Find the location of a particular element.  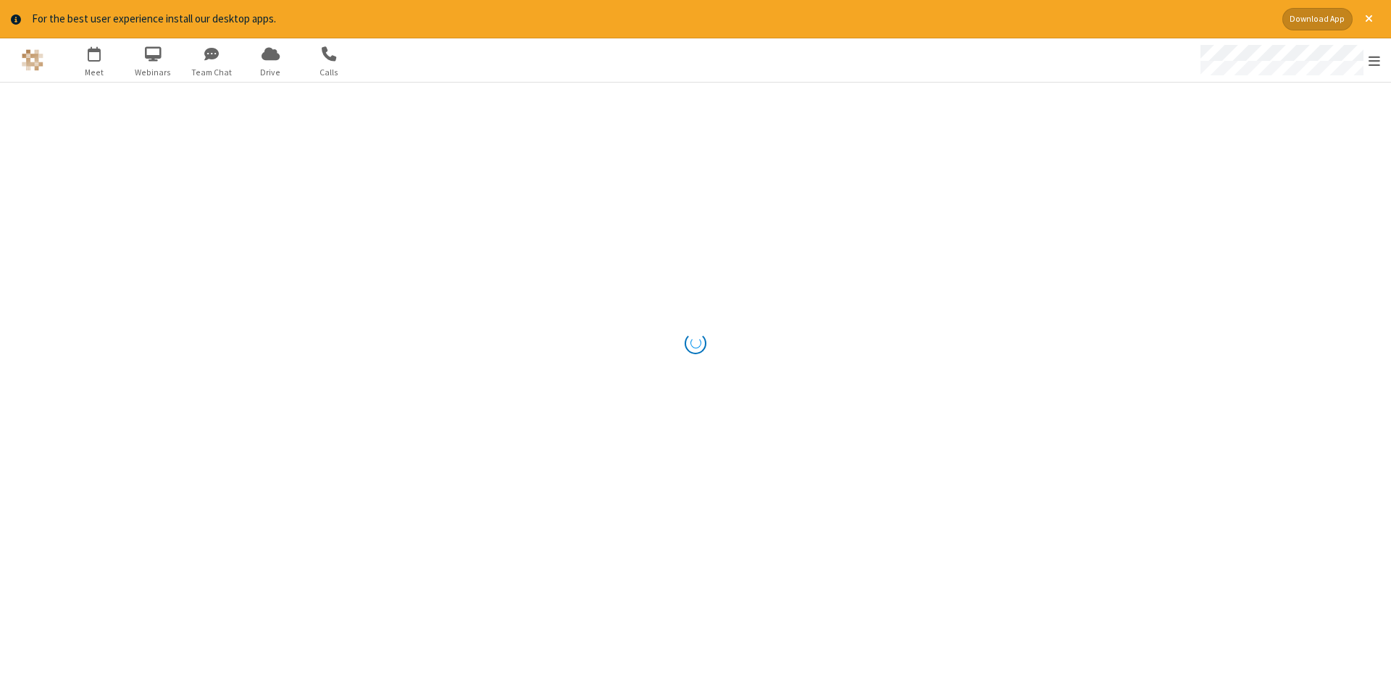

span: Calls is located at coordinates (329, 72).